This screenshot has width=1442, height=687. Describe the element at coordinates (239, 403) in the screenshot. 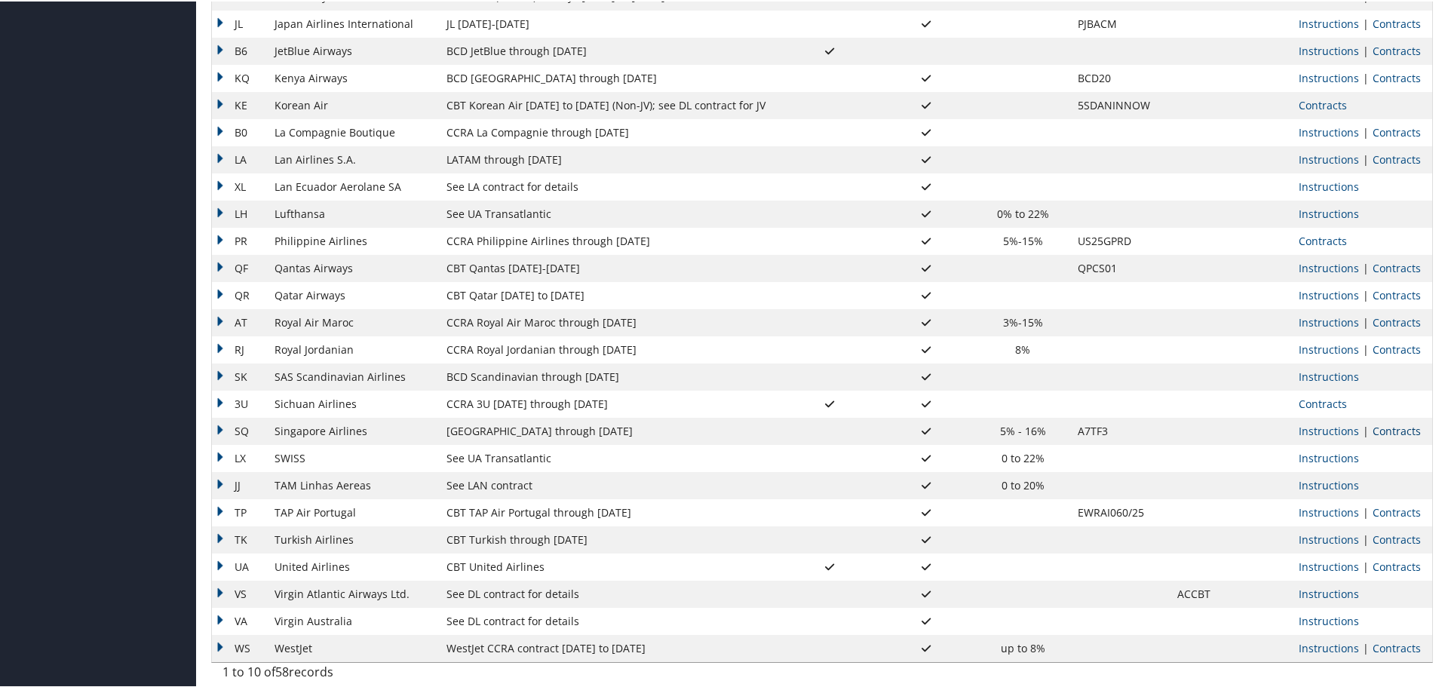

I see `td: 3U` at that location.